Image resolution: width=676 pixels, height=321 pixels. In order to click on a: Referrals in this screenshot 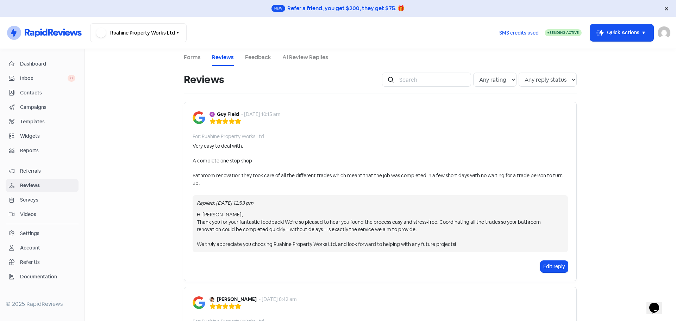, I will do `click(42, 171)`.